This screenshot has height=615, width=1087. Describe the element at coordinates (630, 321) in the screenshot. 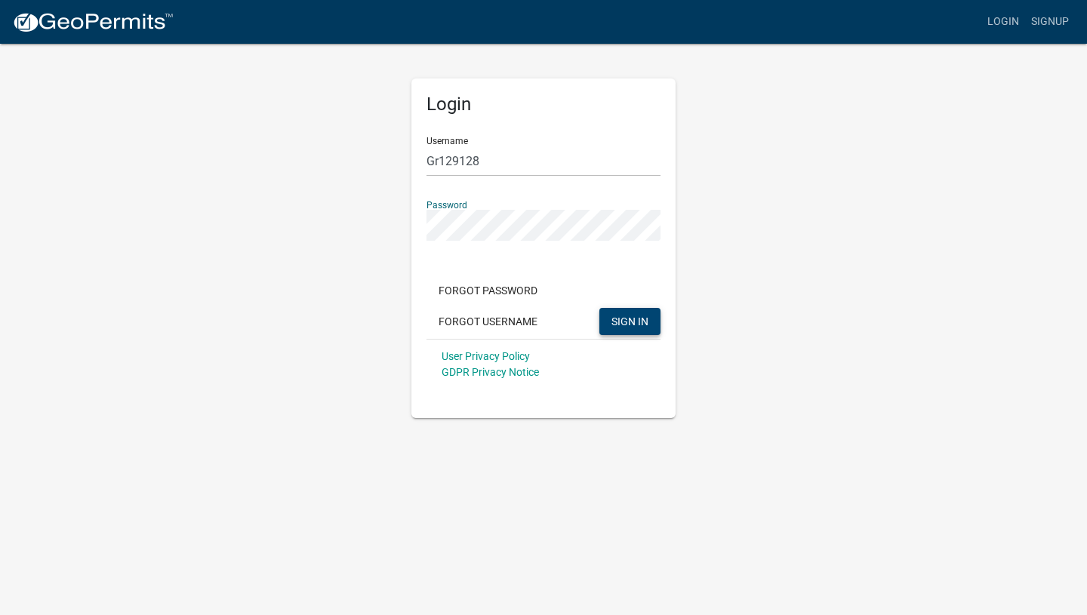

I see `span: SIGN IN` at that location.